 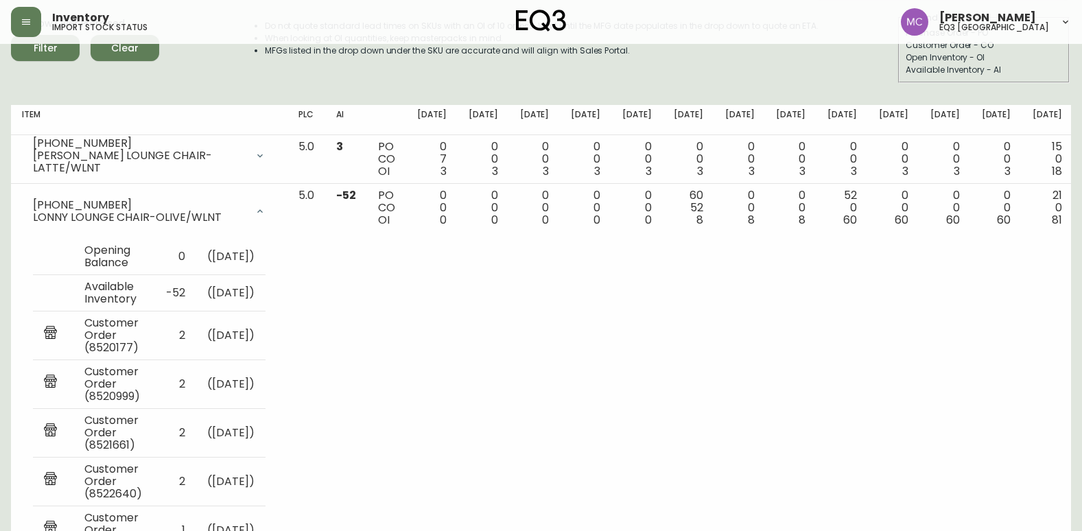 What do you see at coordinates (984, 58) in the screenshot?
I see `div: Open Inventory - OI` at bounding box center [984, 58].